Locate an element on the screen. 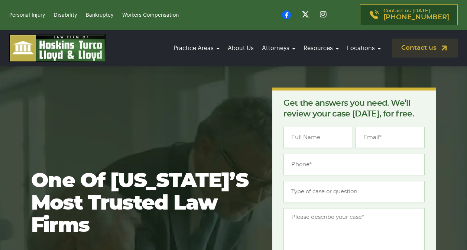 This screenshot has width=467, height=250. a: Resources is located at coordinates (321, 48).